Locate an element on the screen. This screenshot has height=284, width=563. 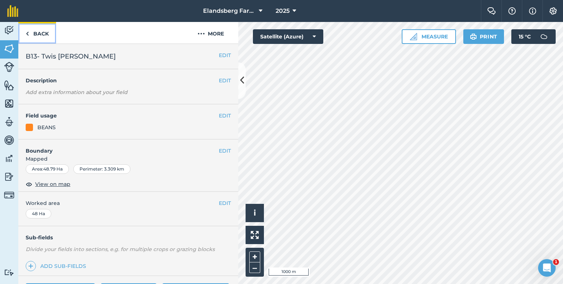
img: Ruler icon is located at coordinates (414, 37).